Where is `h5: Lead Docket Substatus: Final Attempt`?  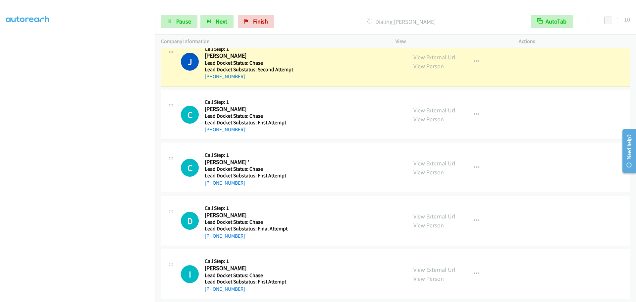
h5: Lead Docket Substatus: Final Attempt is located at coordinates (248, 229).